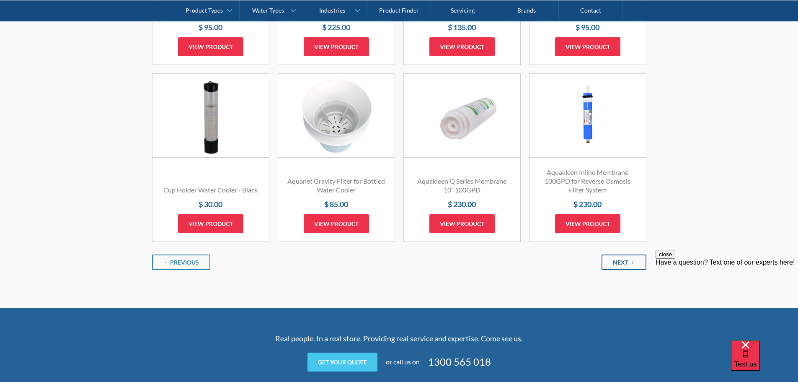 The height and width of the screenshot is (382, 798). What do you see at coordinates (624, 262) in the screenshot?
I see `a: Next Page` at bounding box center [624, 262].